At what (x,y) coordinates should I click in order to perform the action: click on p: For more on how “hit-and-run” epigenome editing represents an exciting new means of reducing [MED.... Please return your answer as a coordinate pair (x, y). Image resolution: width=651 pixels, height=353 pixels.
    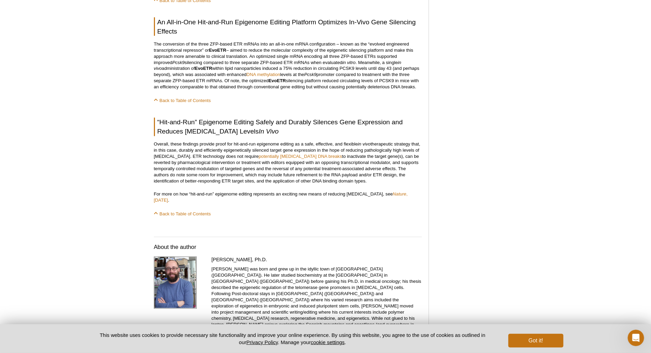
    Looking at the image, I should click on (288, 198).